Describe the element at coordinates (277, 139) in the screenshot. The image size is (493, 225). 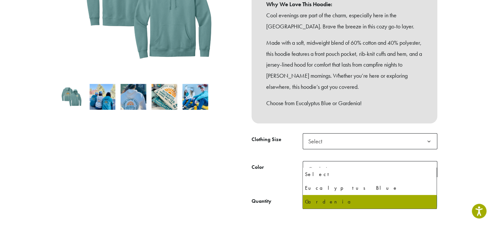
I see `label: Clothing Size` at that location.